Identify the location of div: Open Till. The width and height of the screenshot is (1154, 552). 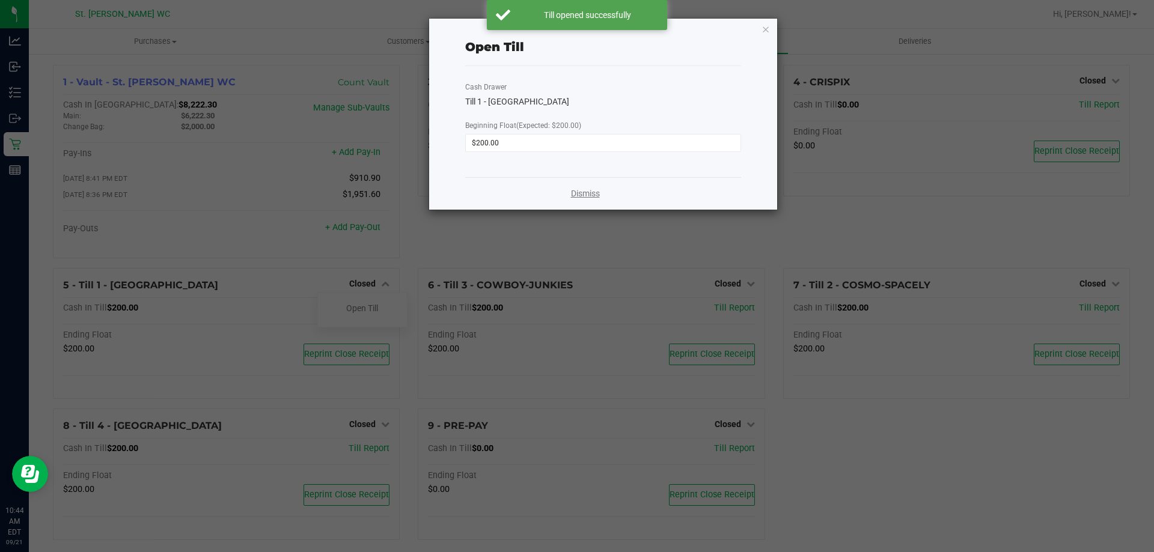
(495, 47).